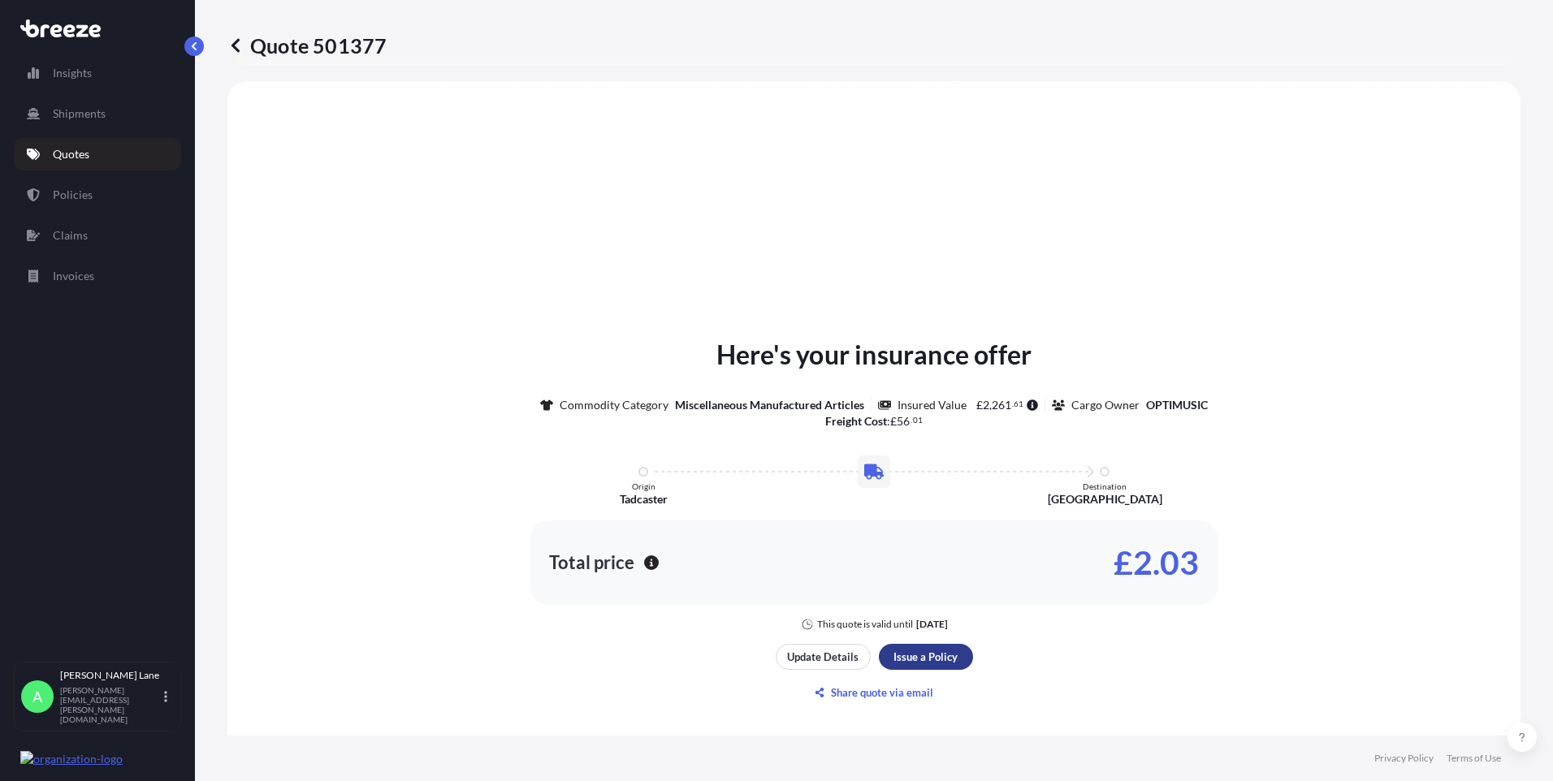  What do you see at coordinates (1473, 758) in the screenshot?
I see `a: Terms of Use` at bounding box center [1473, 758].